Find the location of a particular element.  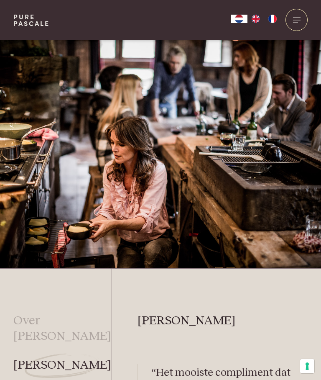

a: FR is located at coordinates (273, 19).